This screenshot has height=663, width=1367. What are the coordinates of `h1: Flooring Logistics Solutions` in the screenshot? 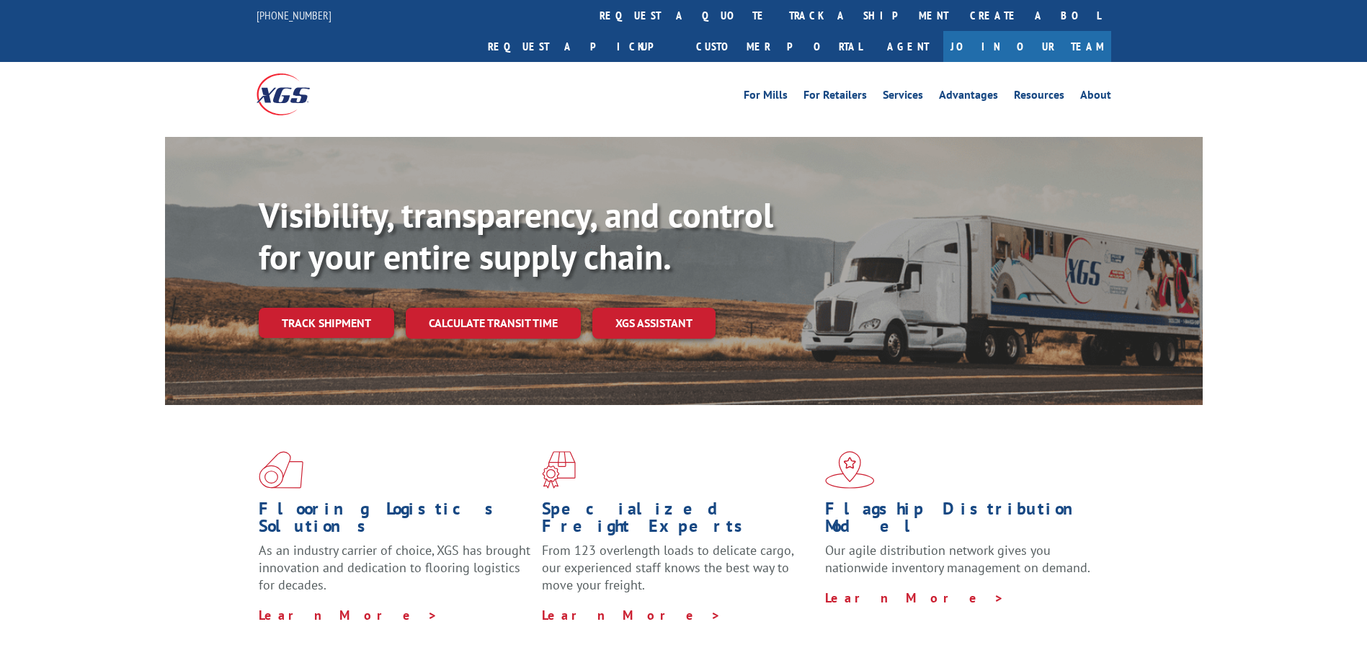 It's located at (395, 521).